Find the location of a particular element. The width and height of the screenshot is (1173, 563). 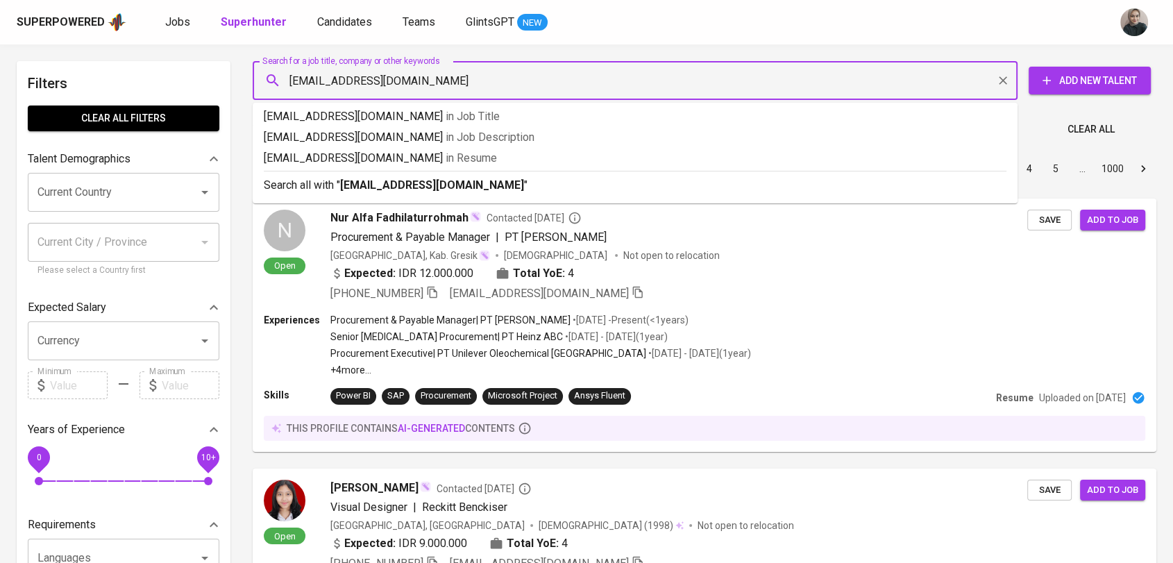

img: app logo is located at coordinates (117, 22).